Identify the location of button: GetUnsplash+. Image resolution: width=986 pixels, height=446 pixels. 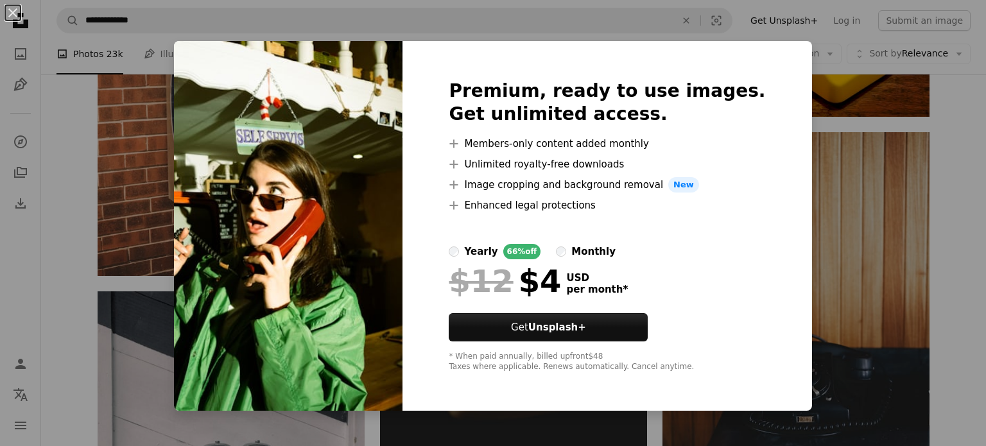
(548, 327).